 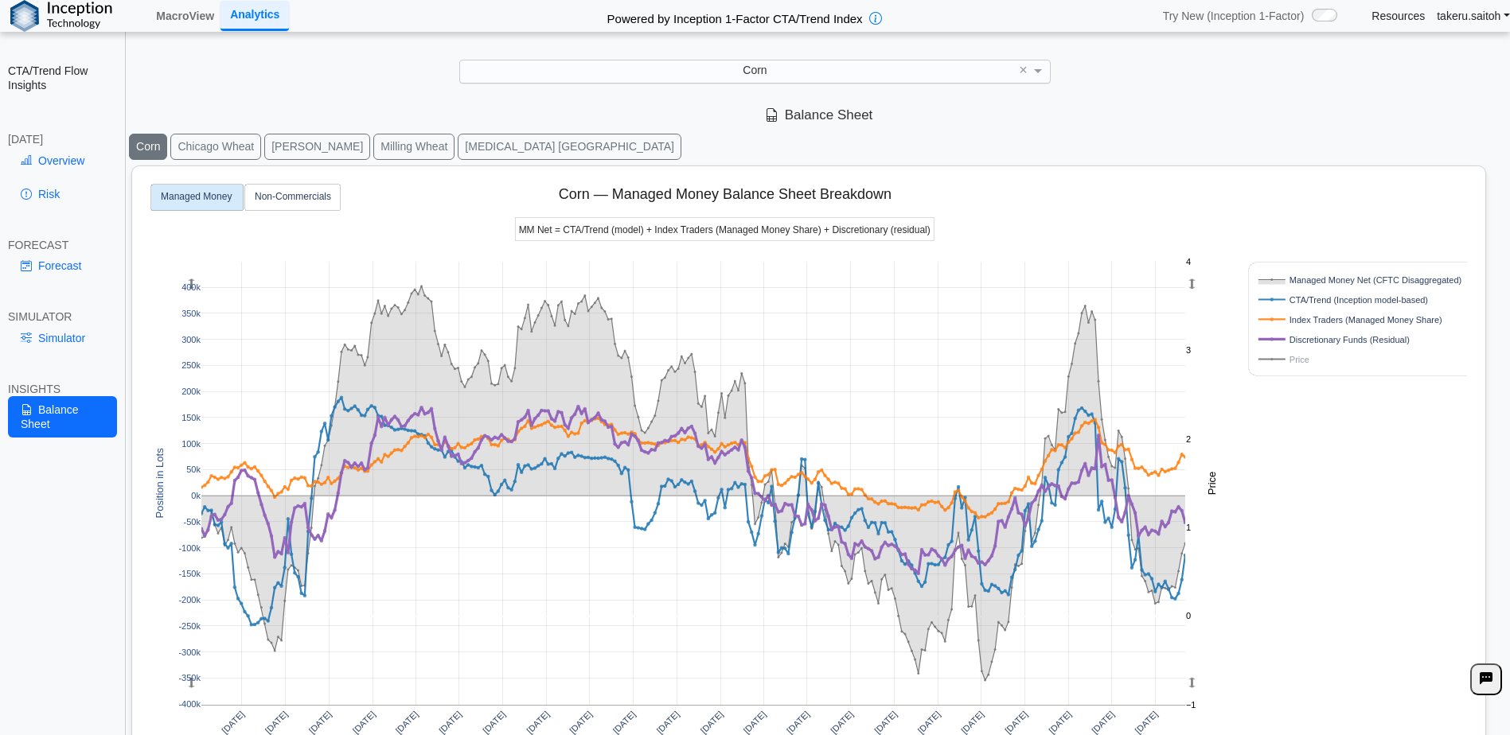 I want to click on a: Balance Sheet, so click(x=62, y=417).